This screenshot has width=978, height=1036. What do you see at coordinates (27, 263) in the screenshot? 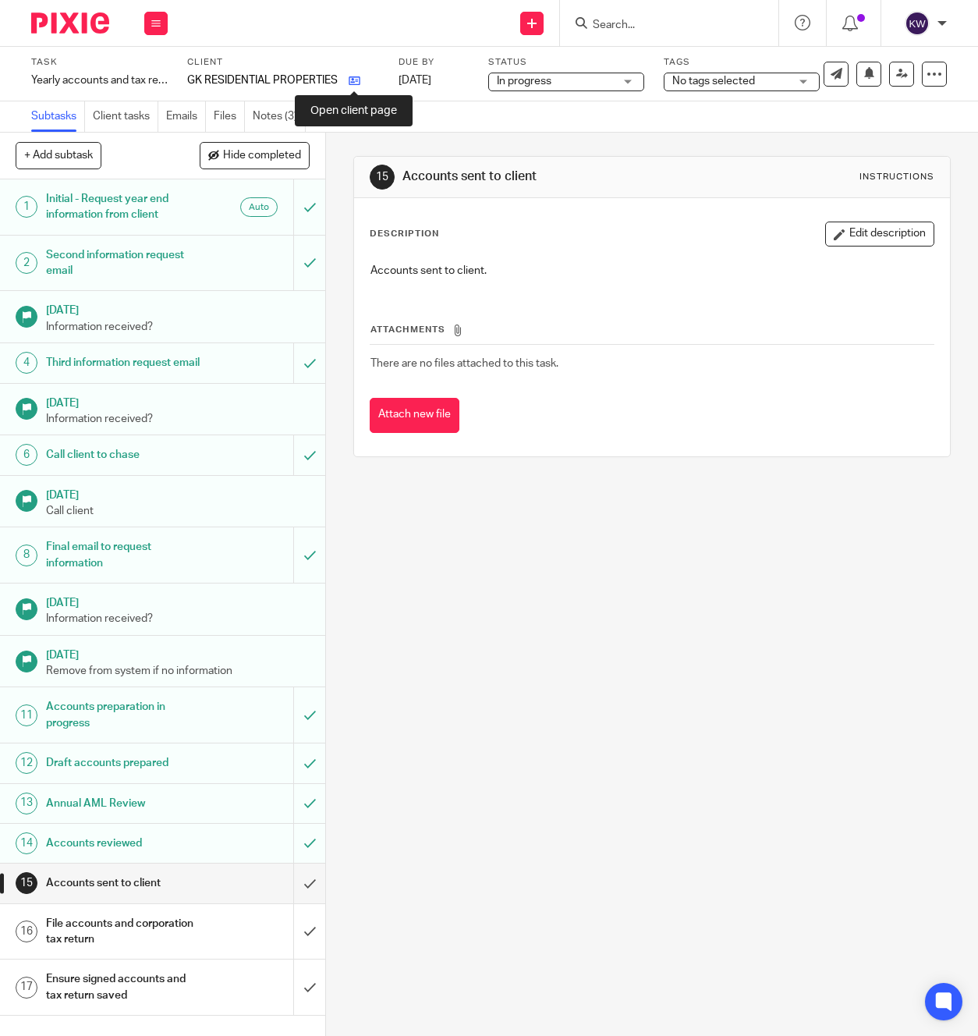
I see `div: 2` at bounding box center [27, 263].